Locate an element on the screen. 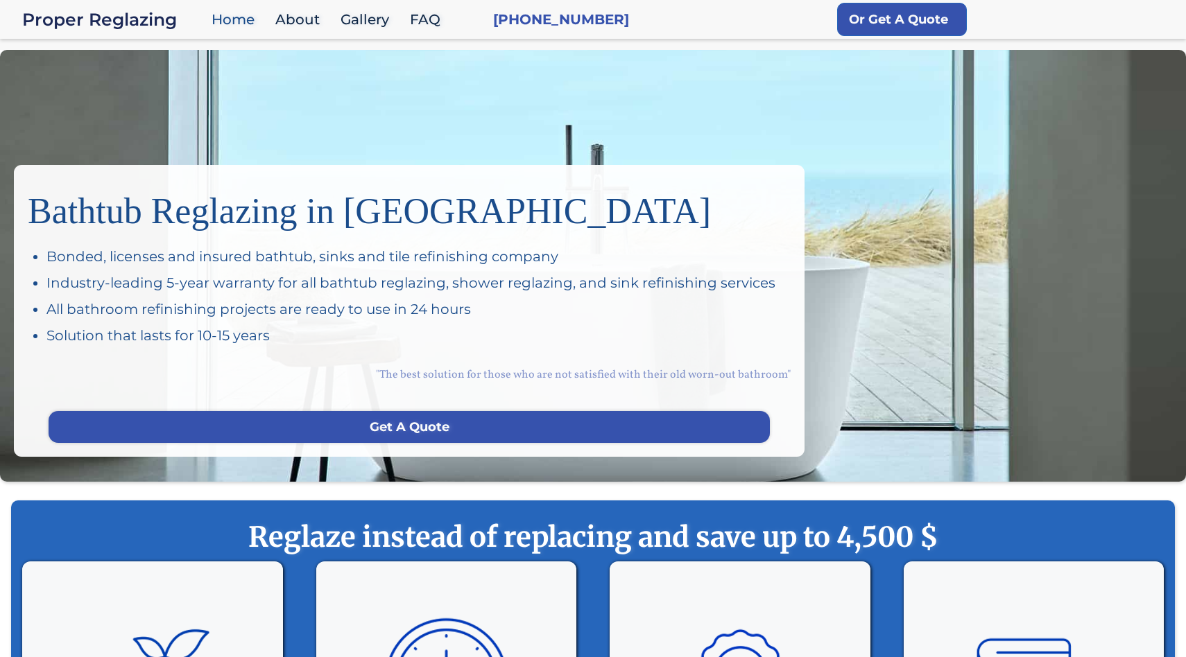 This screenshot has height=657, width=1186. div: Bonded, licenses and insured bathtub, sinks and tile refinishing company is located at coordinates (418, 257).